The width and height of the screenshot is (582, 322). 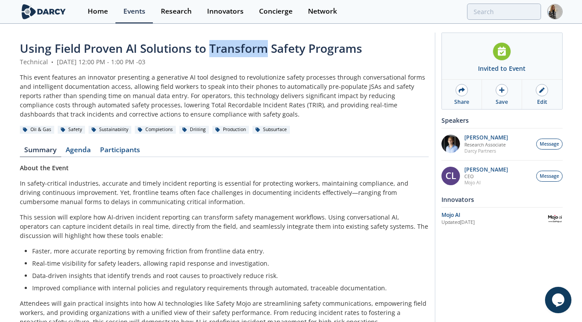 I want to click on div: CL, so click(x=450, y=176).